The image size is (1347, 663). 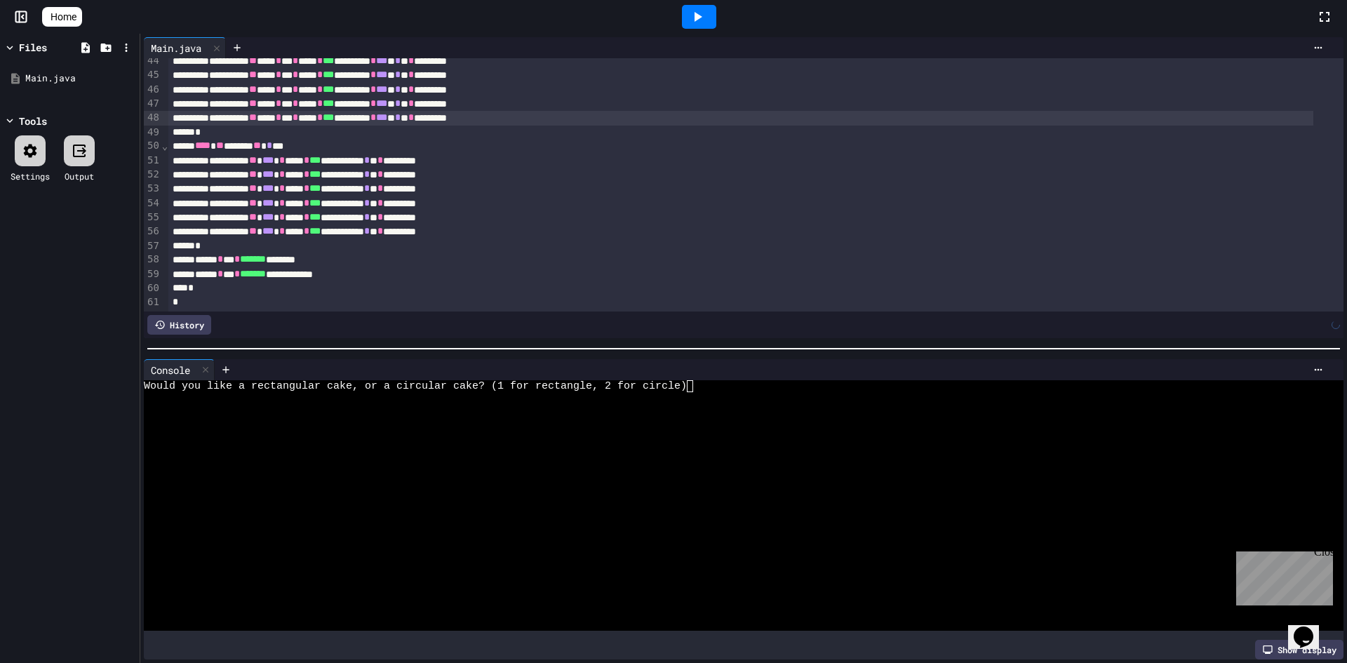 What do you see at coordinates (152, 146) in the screenshot?
I see `div: 50` at bounding box center [152, 146].